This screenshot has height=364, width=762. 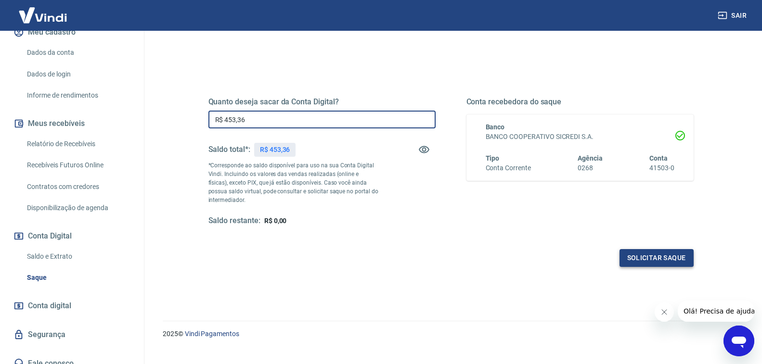 What do you see at coordinates (77, 74) in the screenshot?
I see `a: Dados de login` at bounding box center [77, 74].